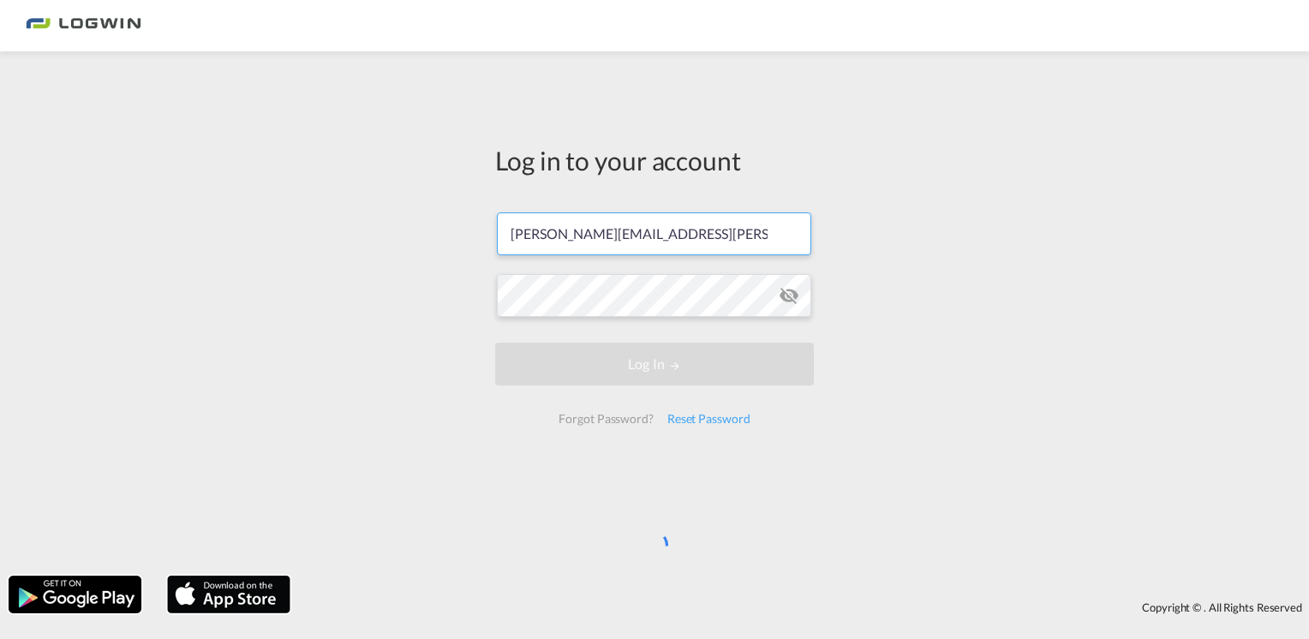 The image size is (1309, 639). Describe the element at coordinates (804, 607) in the screenshot. I see `div: Copyright © . All Rights Reserved` at that location.